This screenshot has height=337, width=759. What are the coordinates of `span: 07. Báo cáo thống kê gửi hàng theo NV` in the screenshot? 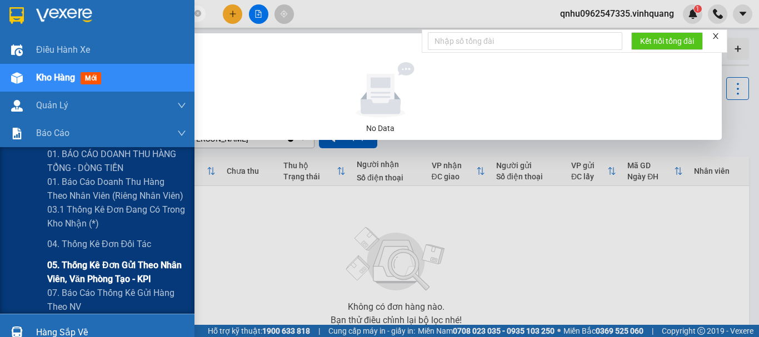 It's located at (117, 300).